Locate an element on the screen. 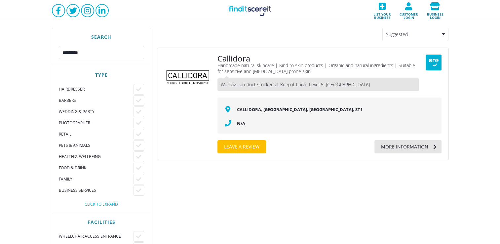 The image size is (500, 244). div: Health & Wellbeing is located at coordinates (96, 157).